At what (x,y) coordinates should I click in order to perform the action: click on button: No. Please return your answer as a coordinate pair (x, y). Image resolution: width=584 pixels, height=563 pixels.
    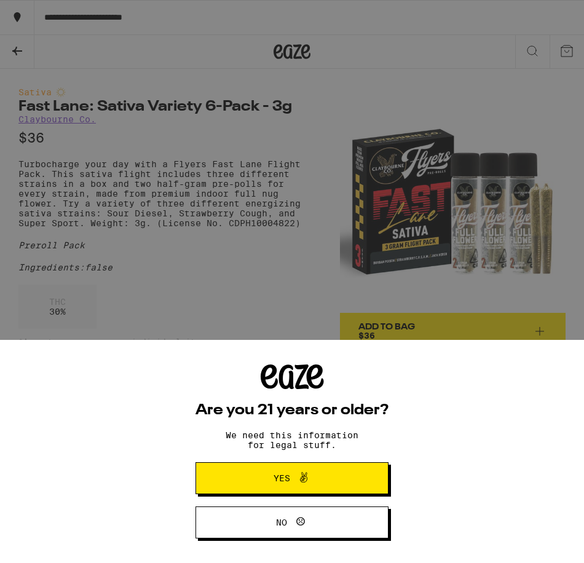
    Looking at the image, I should click on (292, 522).